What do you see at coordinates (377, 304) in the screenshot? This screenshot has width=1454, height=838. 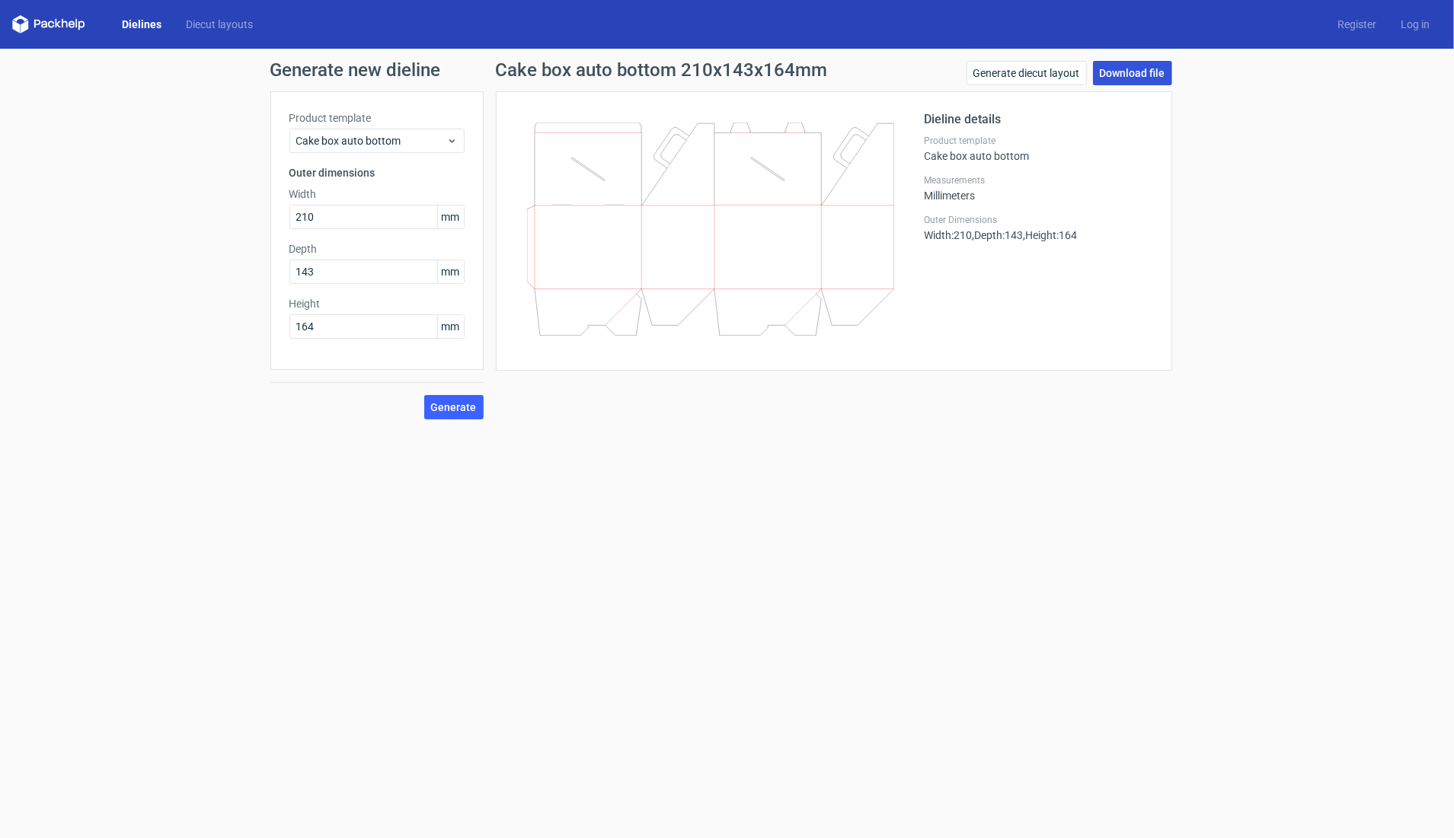 I see `label: Height` at bounding box center [377, 304].